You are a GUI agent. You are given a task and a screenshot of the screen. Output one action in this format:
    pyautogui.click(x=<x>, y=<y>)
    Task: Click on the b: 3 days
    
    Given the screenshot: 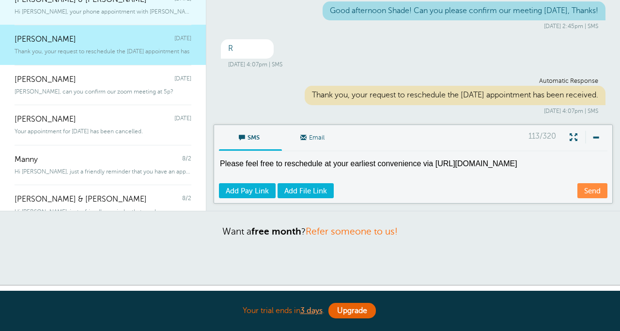 What is the action you would take?
    pyautogui.click(x=312, y=311)
    